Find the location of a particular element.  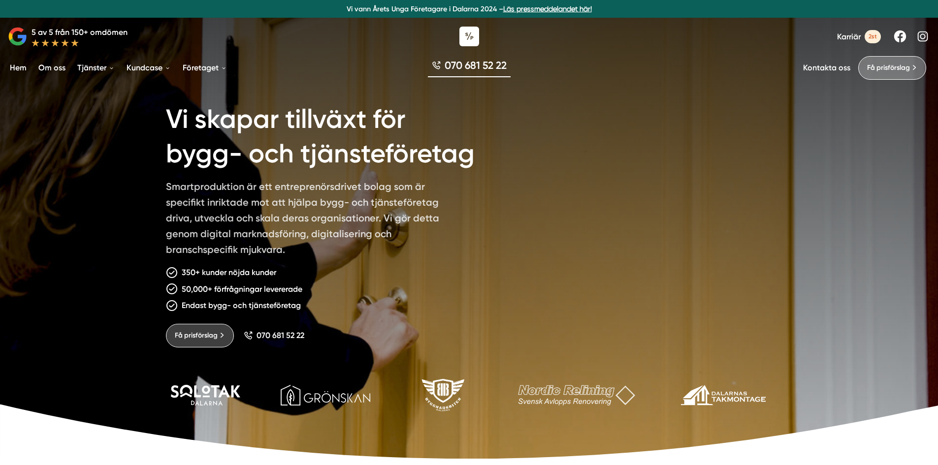

p: 5 av 5 från 150+ omdömen is located at coordinates (79, 32).